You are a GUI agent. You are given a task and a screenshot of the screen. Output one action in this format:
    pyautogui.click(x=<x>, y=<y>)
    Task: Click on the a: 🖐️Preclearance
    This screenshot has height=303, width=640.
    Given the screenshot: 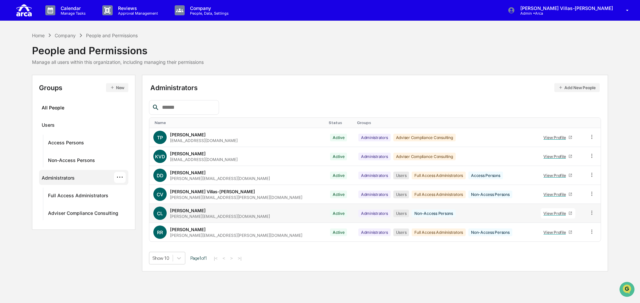 What is the action you would take?
    pyautogui.click(x=25, y=87)
    